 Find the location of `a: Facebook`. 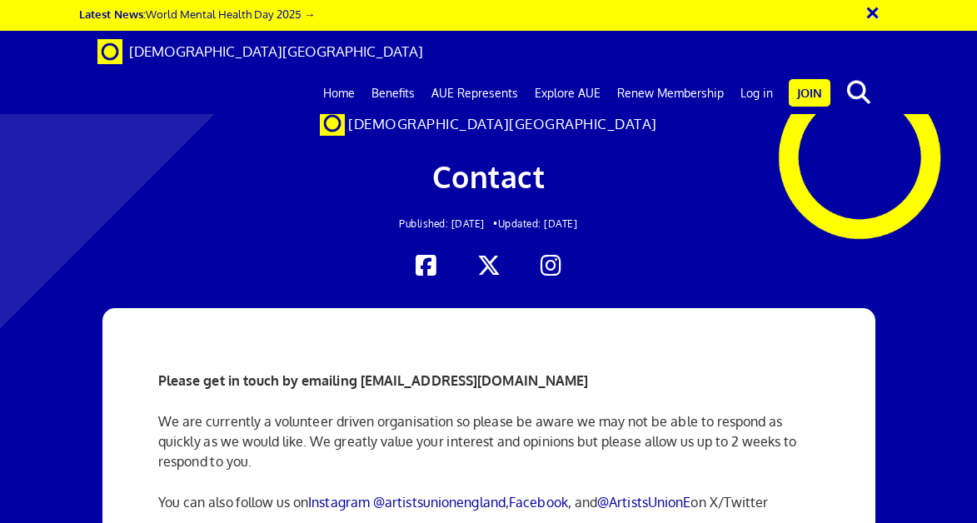

a: Facebook is located at coordinates (538, 502).